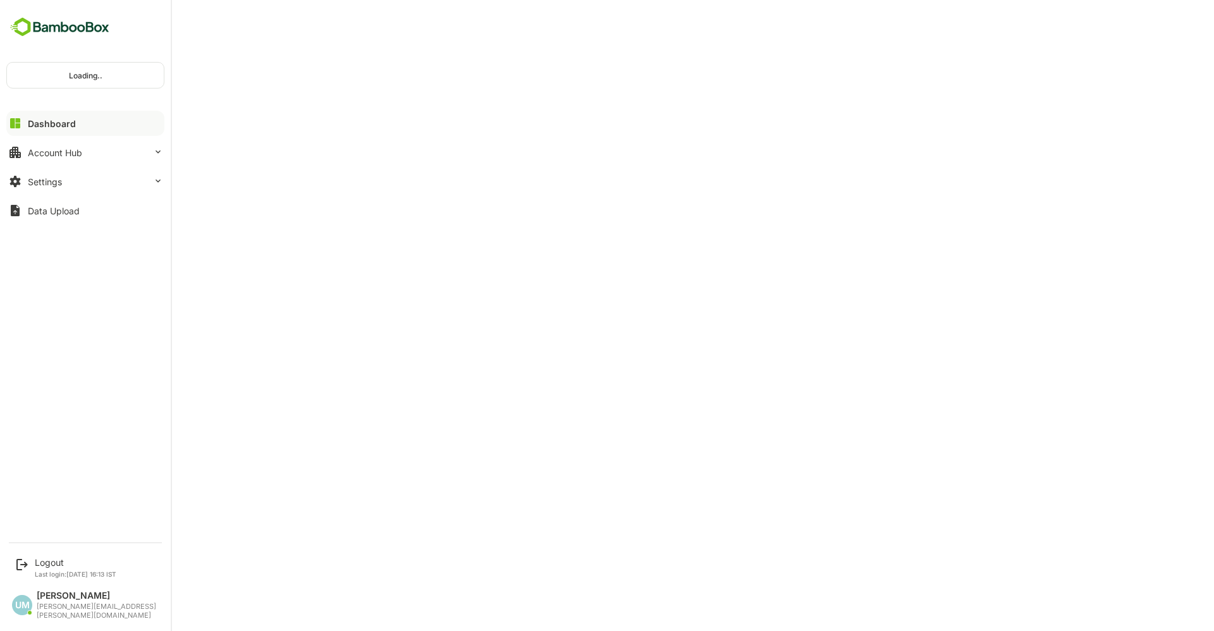 This screenshot has width=1214, height=631. I want to click on div: Dashboard, so click(52, 123).